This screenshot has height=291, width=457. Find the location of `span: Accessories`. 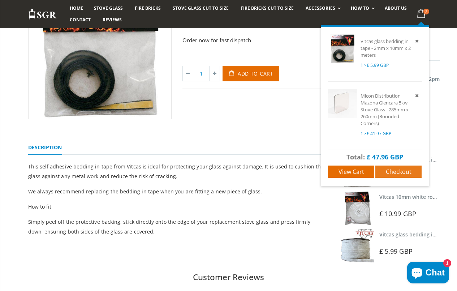

span: Accessories is located at coordinates (320, 8).